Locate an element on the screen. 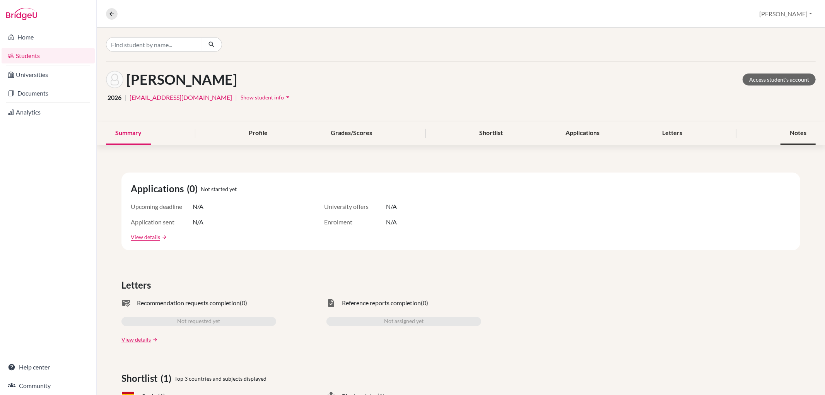 The height and width of the screenshot is (395, 825). span: Reference reports completion is located at coordinates (381, 303).